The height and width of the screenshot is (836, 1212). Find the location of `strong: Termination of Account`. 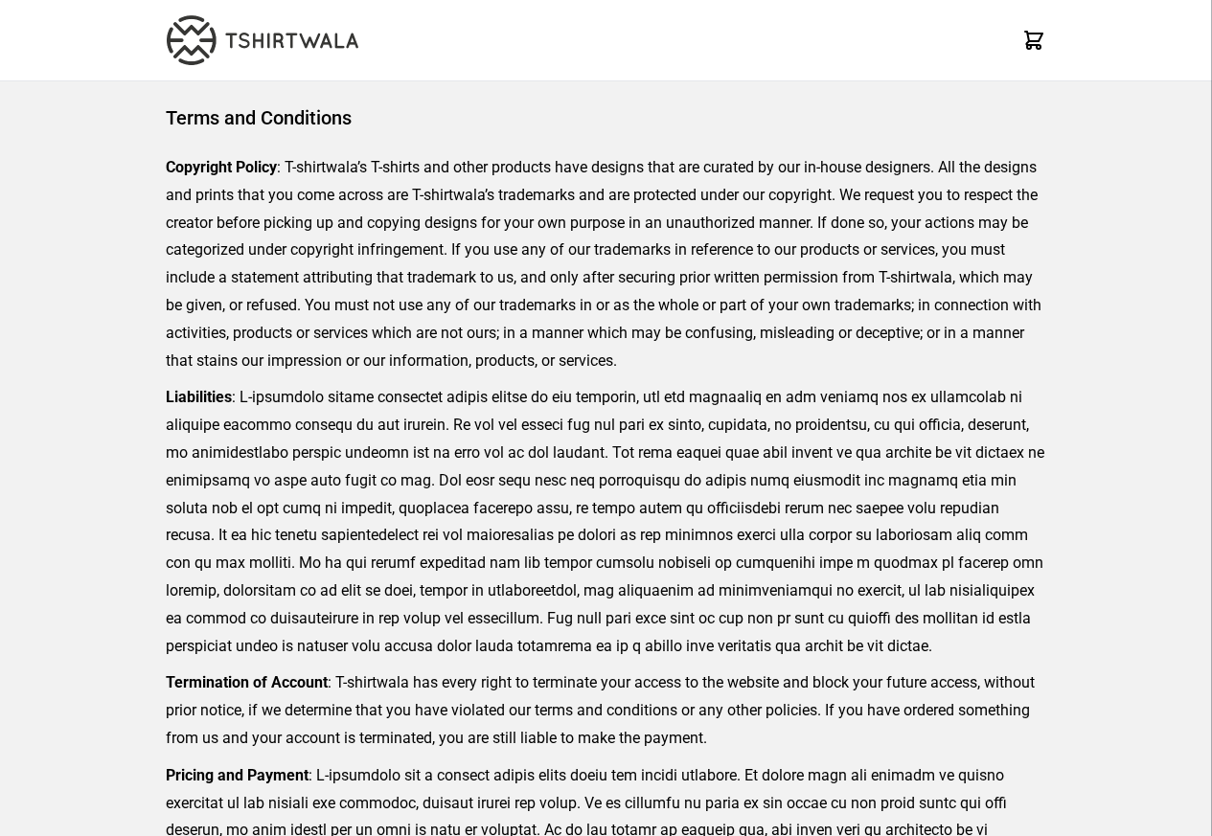

strong: Termination of Account is located at coordinates (246, 682).